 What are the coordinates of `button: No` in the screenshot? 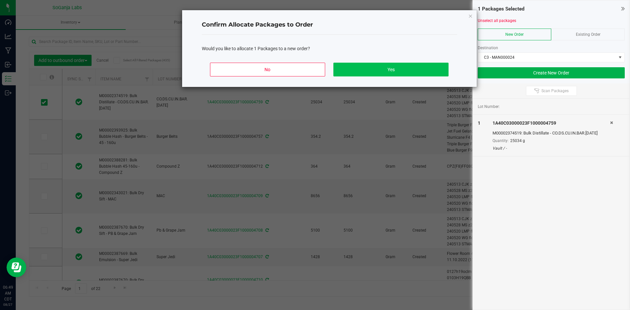 It's located at (267, 70).